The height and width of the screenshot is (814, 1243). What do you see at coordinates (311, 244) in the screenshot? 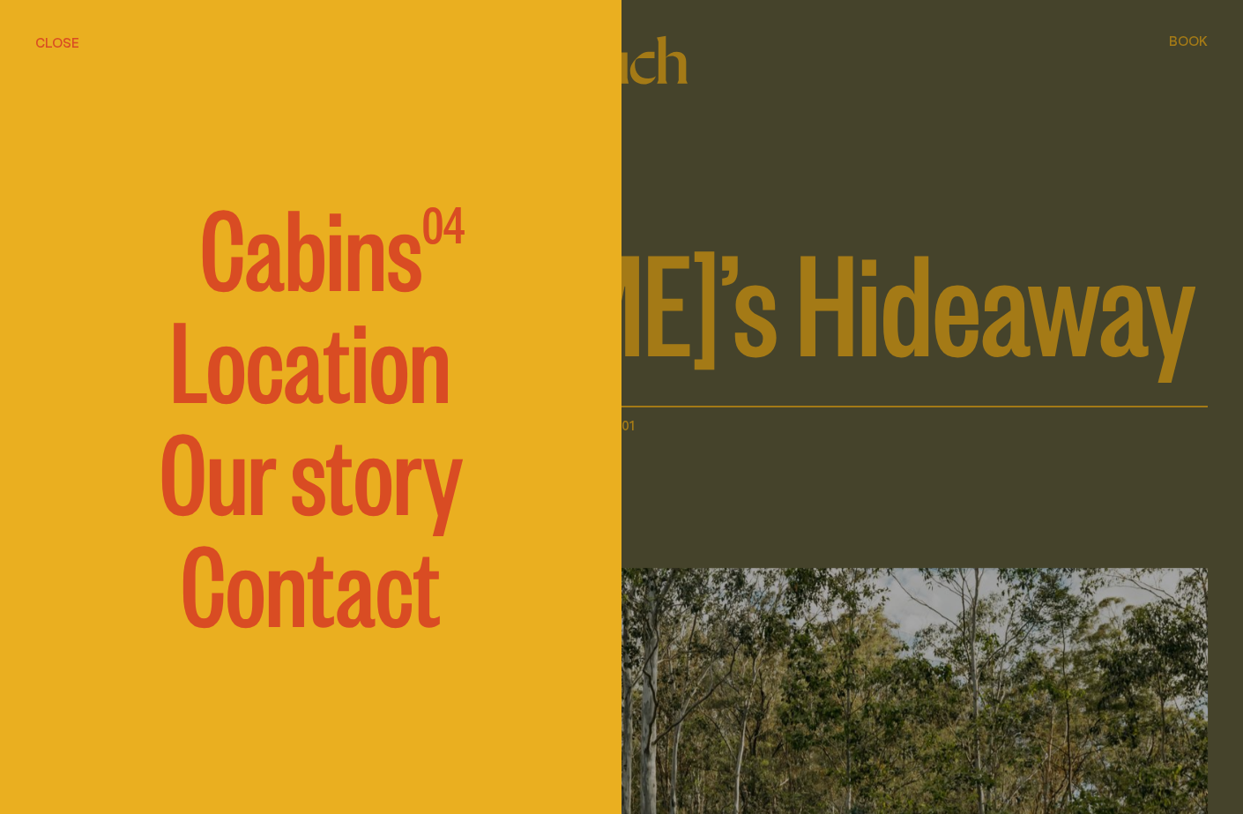
I see `a: Cabins 04` at bounding box center [311, 244].